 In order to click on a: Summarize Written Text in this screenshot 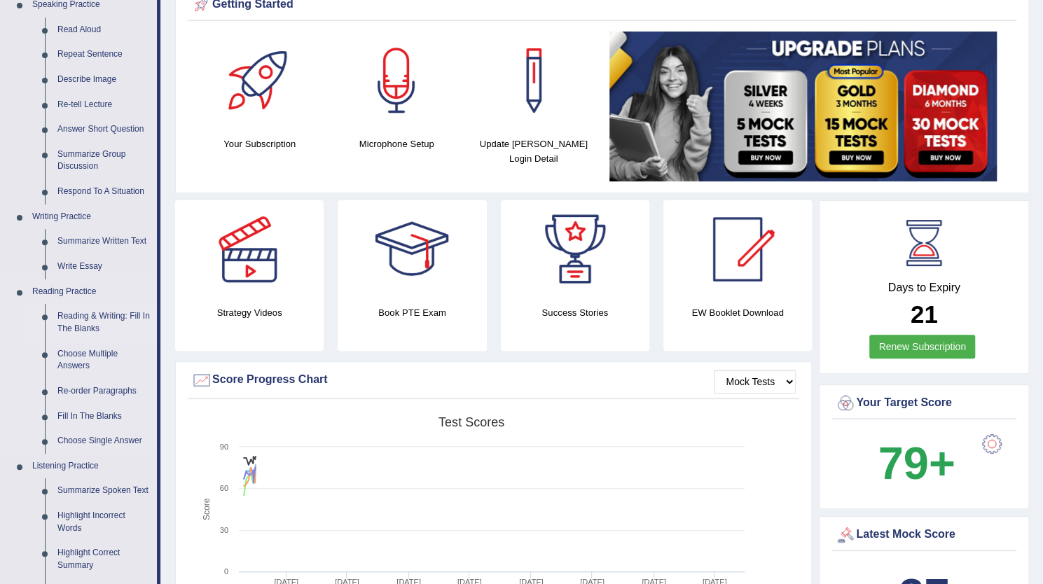, I will do `click(104, 242)`.